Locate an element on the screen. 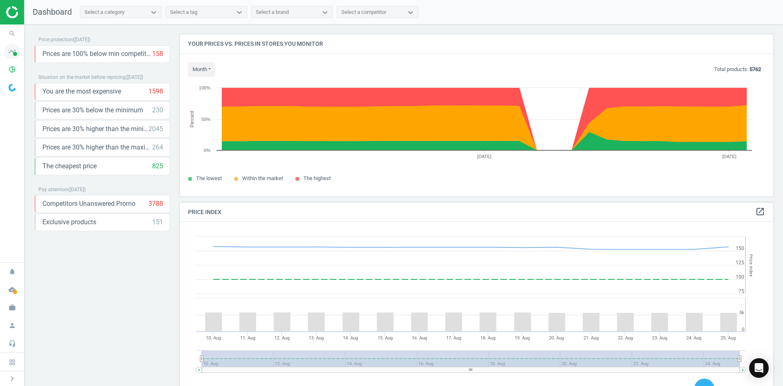  i: person is located at coordinates (12, 325).